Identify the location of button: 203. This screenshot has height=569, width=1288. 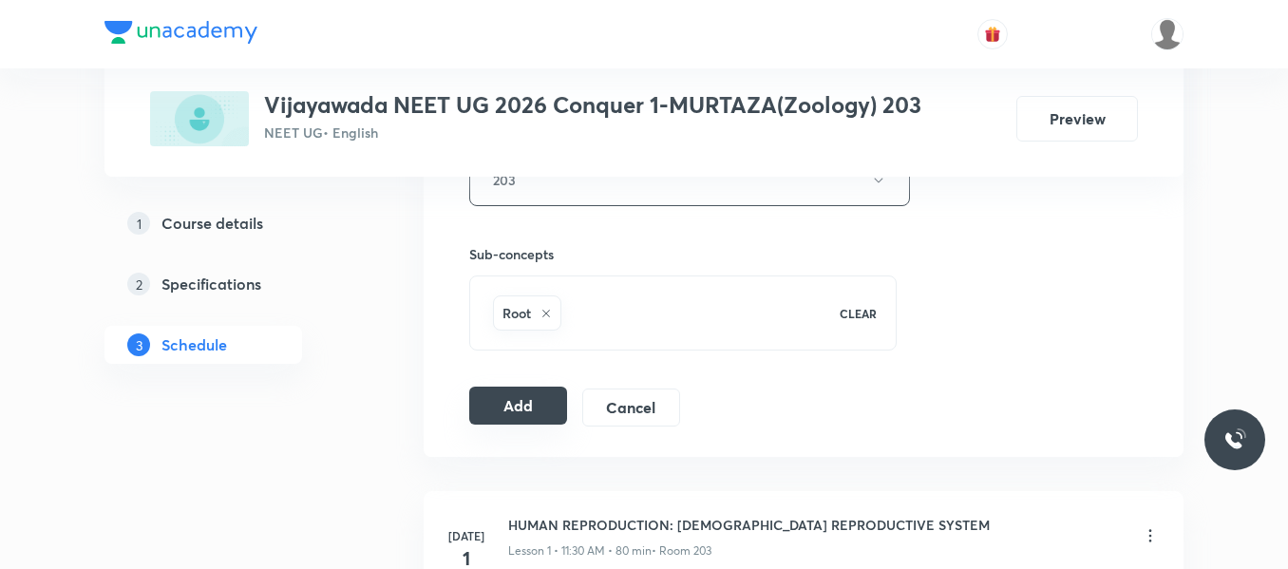
(689, 179).